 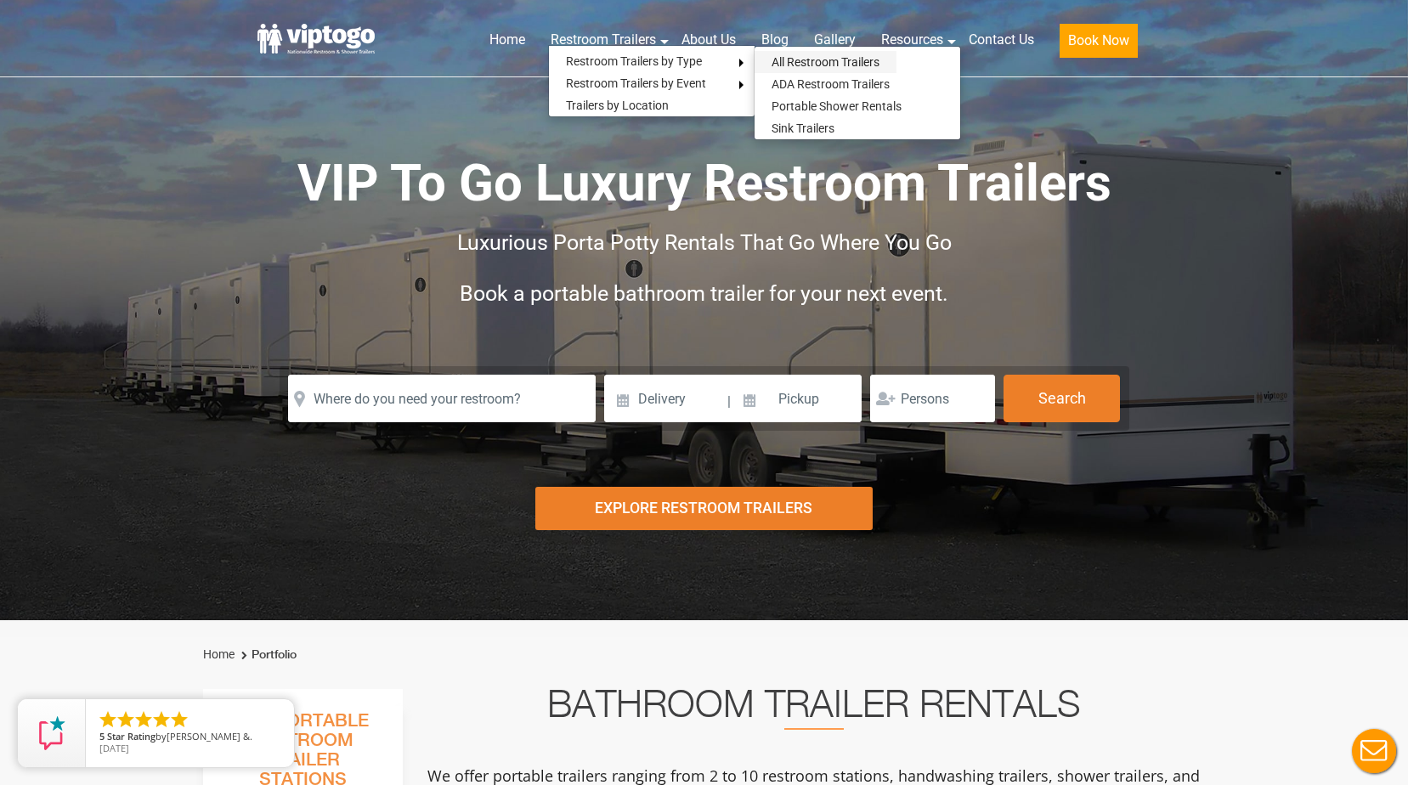 What do you see at coordinates (442, 398) in the screenshot?
I see `input: Where do you need your restroom?` at bounding box center [442, 398].